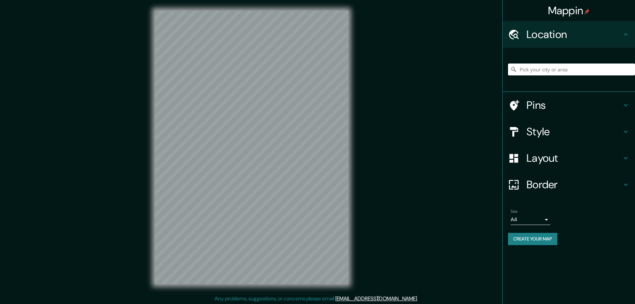  Describe the element at coordinates (574, 158) in the screenshot. I see `h4: Layout` at that location.